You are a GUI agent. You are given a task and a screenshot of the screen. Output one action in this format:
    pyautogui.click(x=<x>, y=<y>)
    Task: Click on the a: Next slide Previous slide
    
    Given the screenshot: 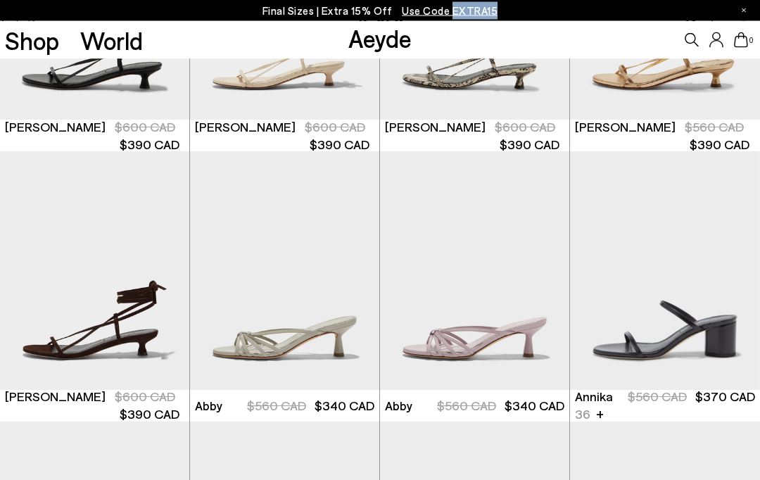 What is the action you would take?
    pyautogui.click(x=665, y=271)
    